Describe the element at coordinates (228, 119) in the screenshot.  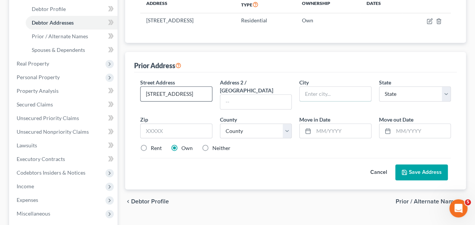
I see `span: County` at that location.